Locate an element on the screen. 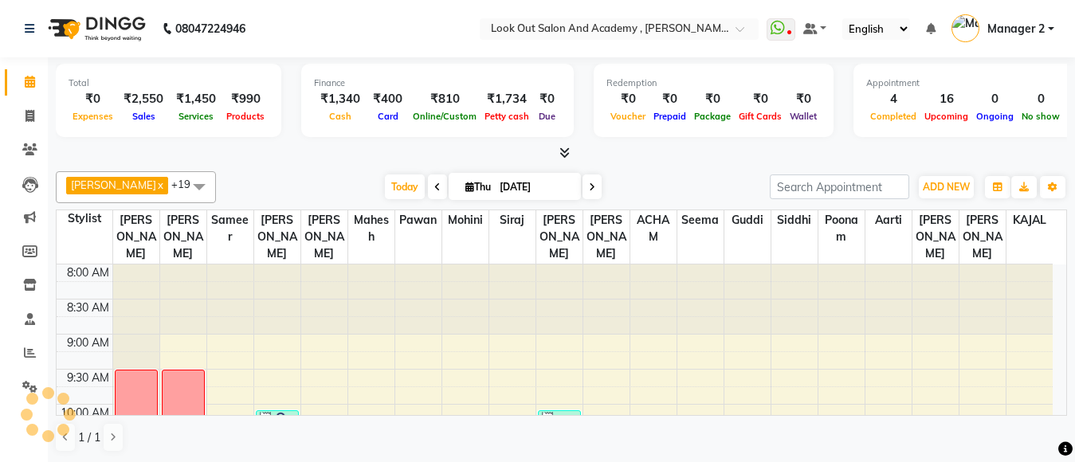 The image size is (1075, 462). img: logo is located at coordinates (95, 29).